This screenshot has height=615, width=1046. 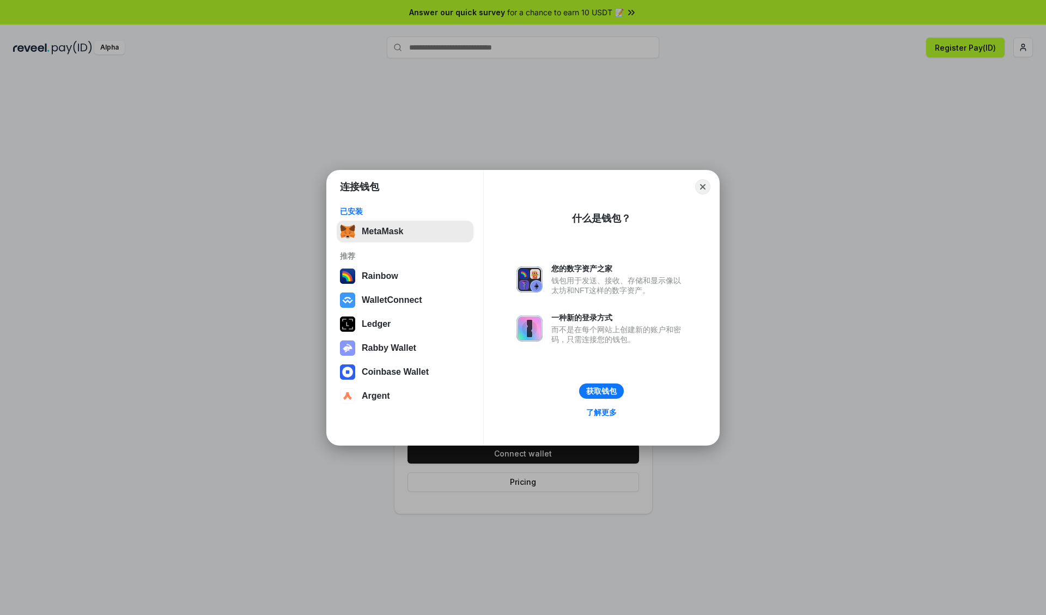 What do you see at coordinates (405, 300) in the screenshot?
I see `button: WalletConnect` at bounding box center [405, 300].